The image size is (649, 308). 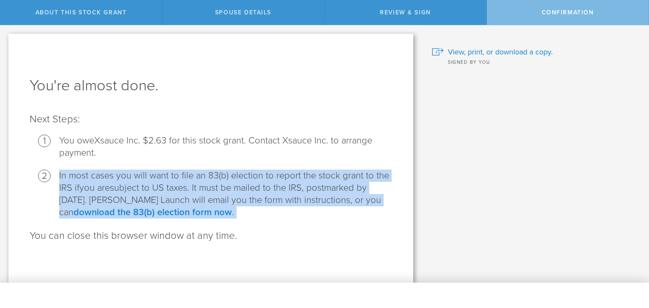 I want to click on li: Xsauce Inc. $2.63 for this stock grant. Contact Xsauce Inc. to arrange payment., so click(x=226, y=147).